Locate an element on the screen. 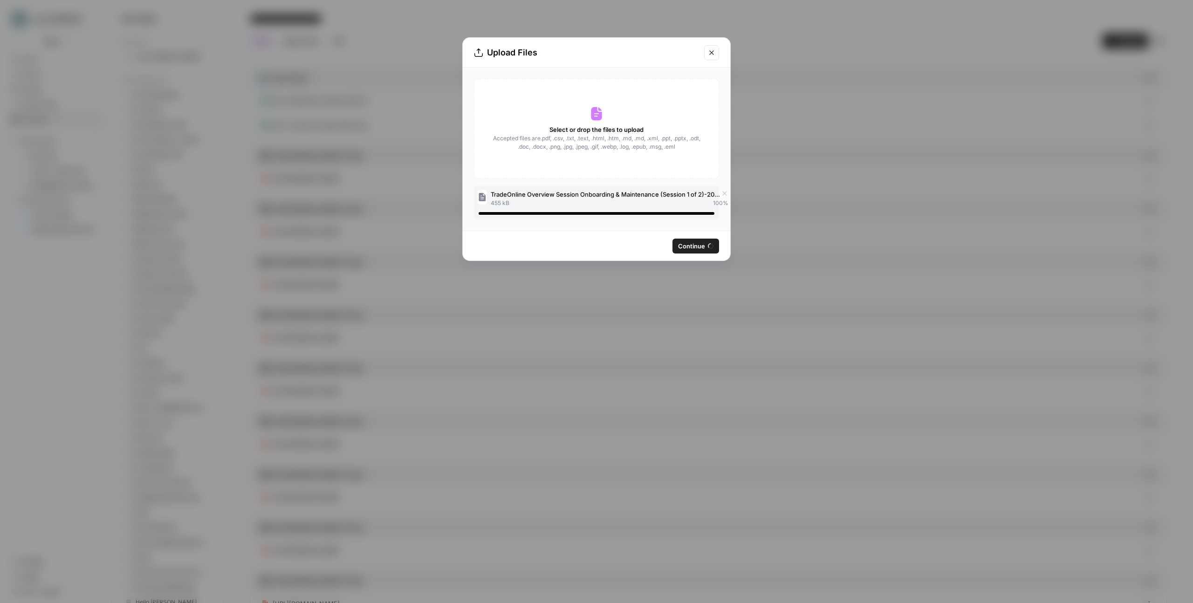 The width and height of the screenshot is (1193, 603). div: Upload Files is located at coordinates (586, 53).